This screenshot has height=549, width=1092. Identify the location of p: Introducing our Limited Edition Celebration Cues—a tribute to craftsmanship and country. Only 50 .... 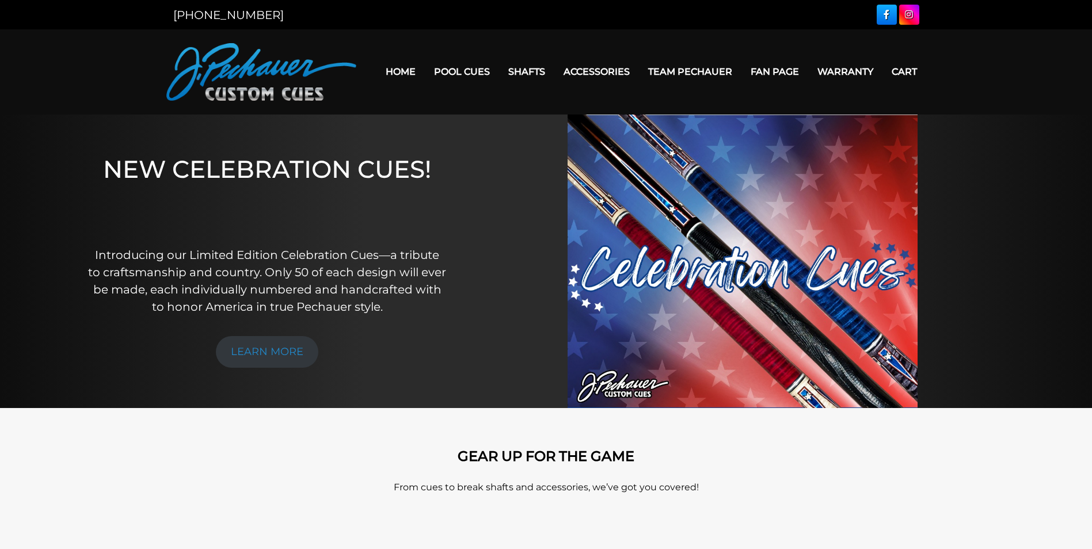
(267, 281).